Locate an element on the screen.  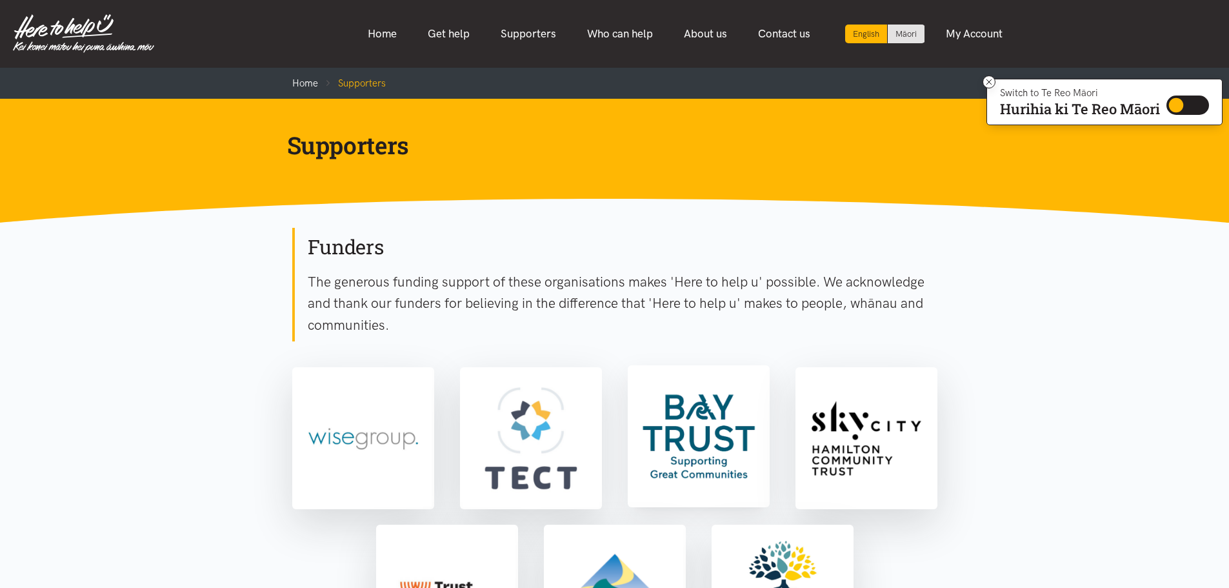
h2: Funders is located at coordinates (623, 247).